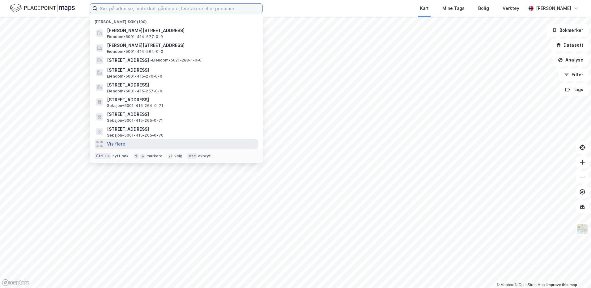 The height and width of the screenshot is (288, 591). What do you see at coordinates (574, 75) in the screenshot?
I see `button: Filter` at bounding box center [574, 75].